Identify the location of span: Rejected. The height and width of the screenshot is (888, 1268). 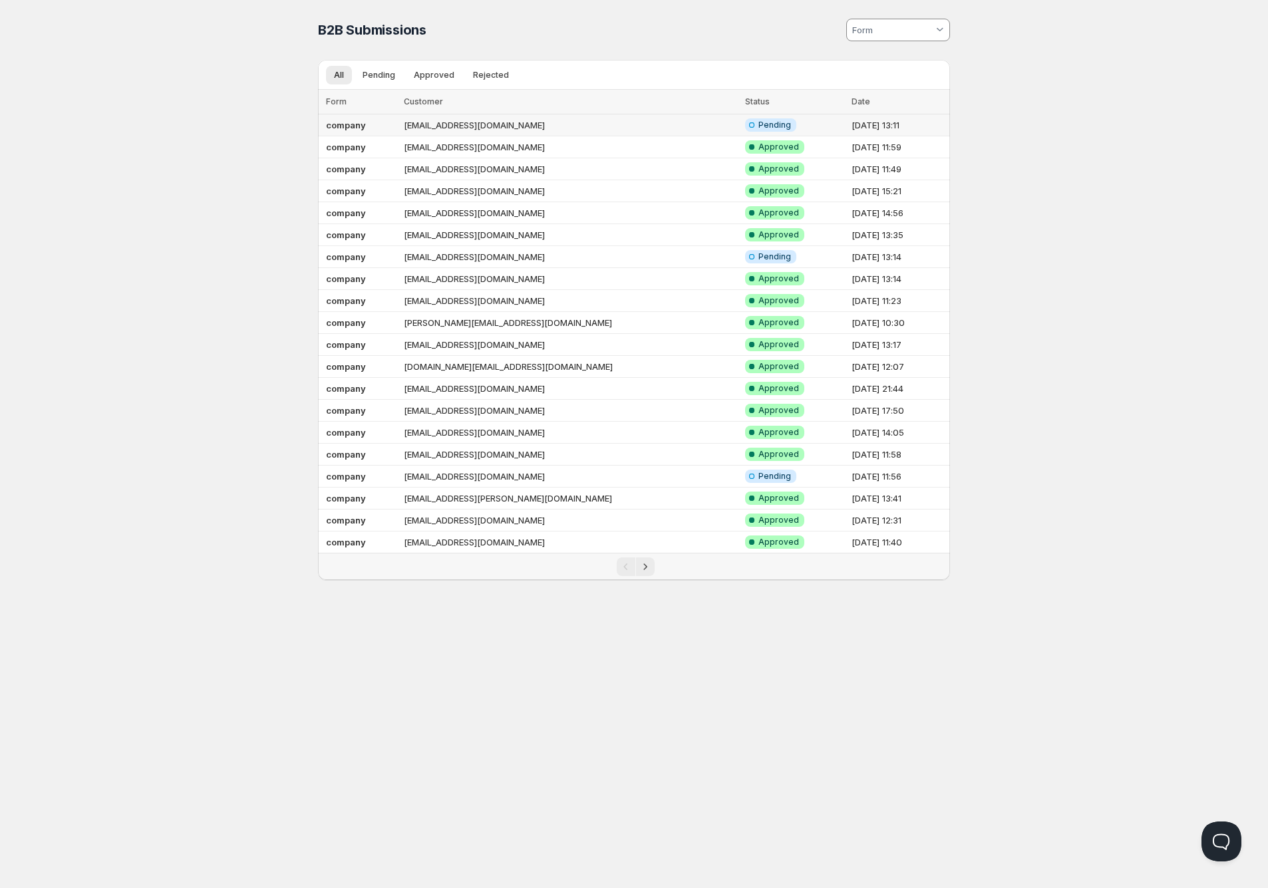
(491, 75).